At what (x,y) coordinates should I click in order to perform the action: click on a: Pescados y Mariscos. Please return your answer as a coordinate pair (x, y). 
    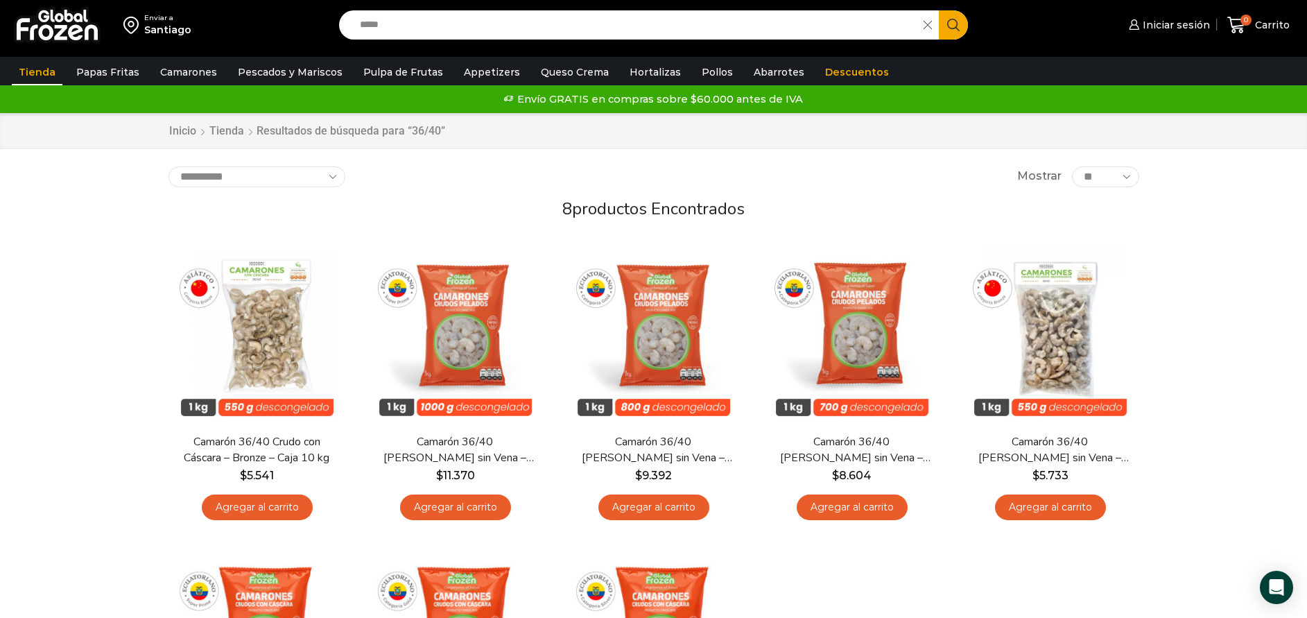
    Looking at the image, I should click on (290, 72).